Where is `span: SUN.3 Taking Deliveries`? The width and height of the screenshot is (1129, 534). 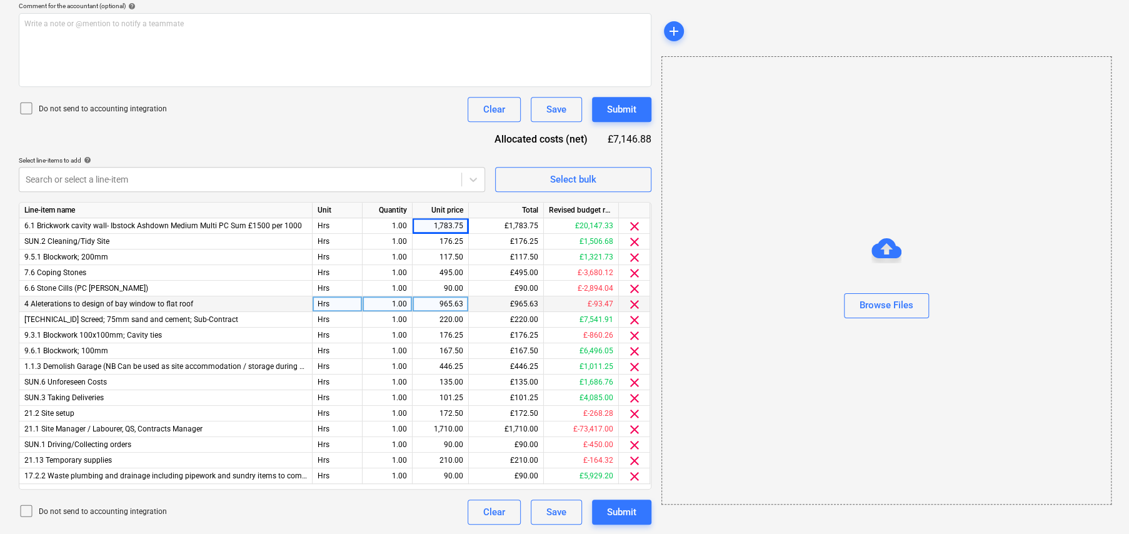
span: SUN.3 Taking Deliveries is located at coordinates (64, 398).